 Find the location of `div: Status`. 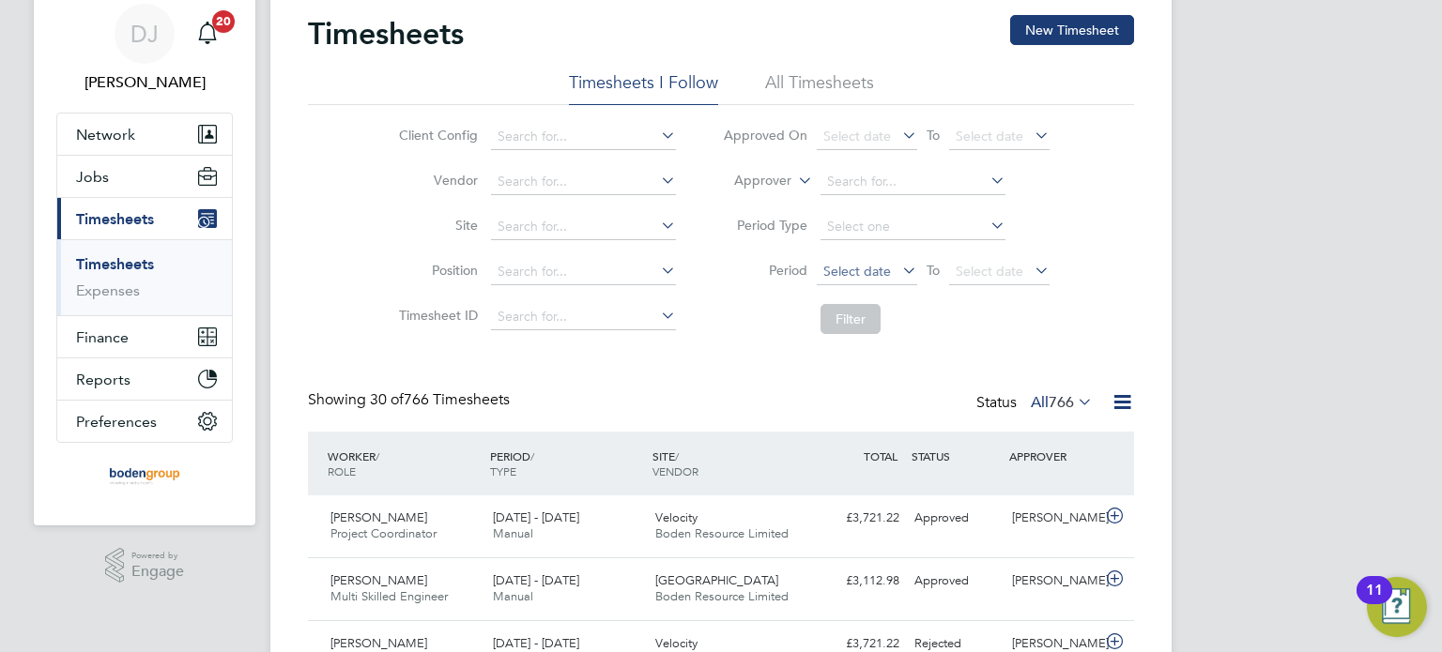

div: Status is located at coordinates (1036, 404).